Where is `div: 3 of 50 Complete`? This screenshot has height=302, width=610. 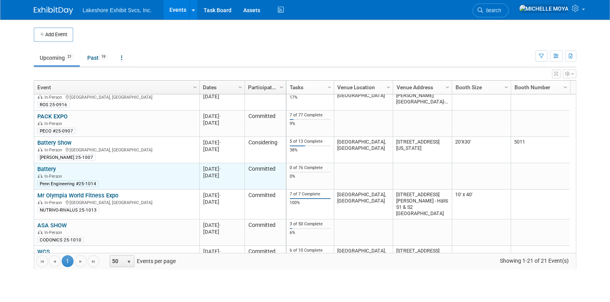 div: 3 of 50 Complete is located at coordinates (310, 224).